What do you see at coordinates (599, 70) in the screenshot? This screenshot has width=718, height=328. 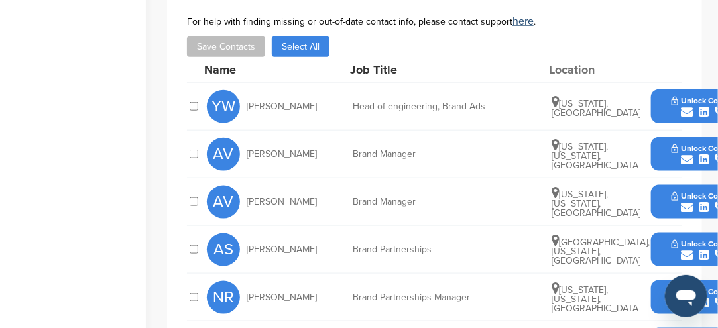 I see `div: Location` at bounding box center [599, 70].